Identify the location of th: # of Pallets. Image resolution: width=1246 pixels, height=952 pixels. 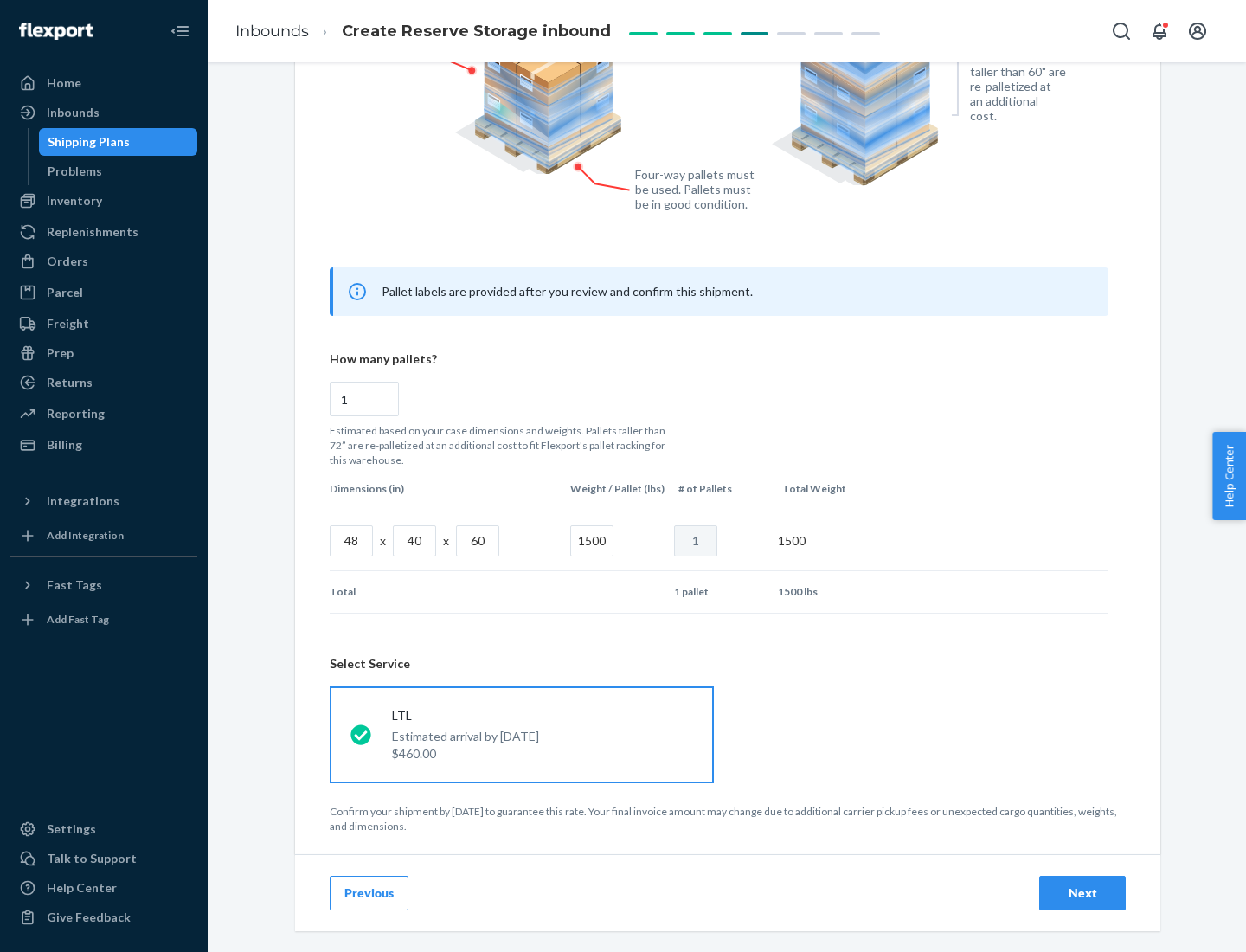
(724, 488).